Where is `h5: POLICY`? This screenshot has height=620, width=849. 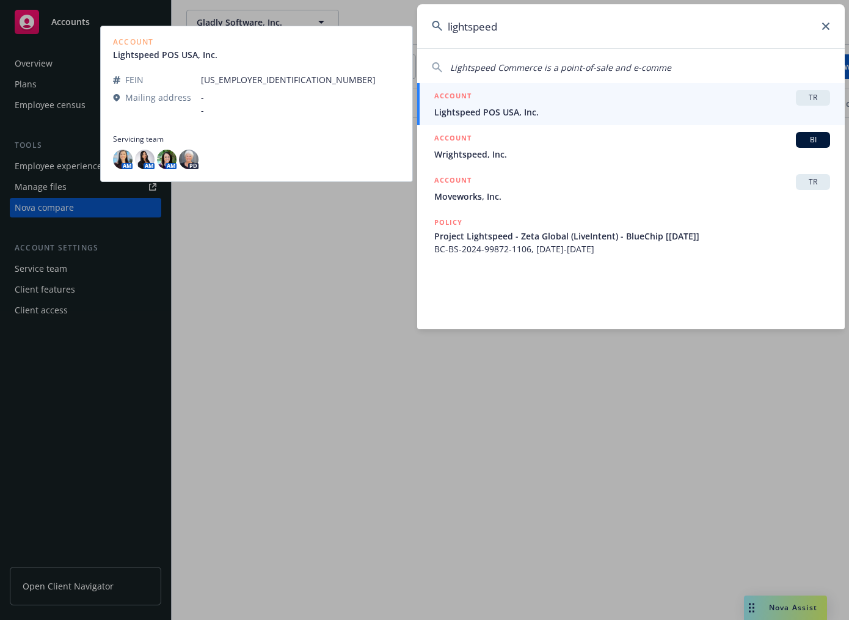 h5: POLICY is located at coordinates (448, 222).